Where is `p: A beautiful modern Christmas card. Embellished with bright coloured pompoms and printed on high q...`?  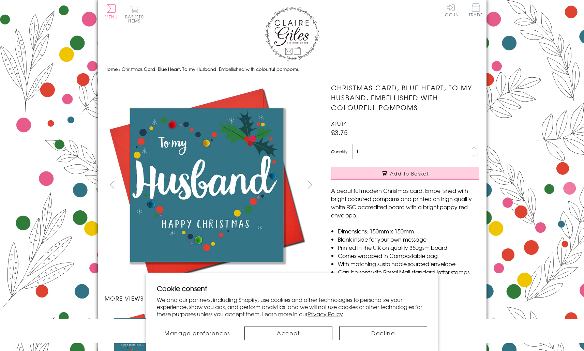 p: A beautiful modern Christmas card. Embellished with bright coloured pompoms and printed on high q... is located at coordinates (405, 203).